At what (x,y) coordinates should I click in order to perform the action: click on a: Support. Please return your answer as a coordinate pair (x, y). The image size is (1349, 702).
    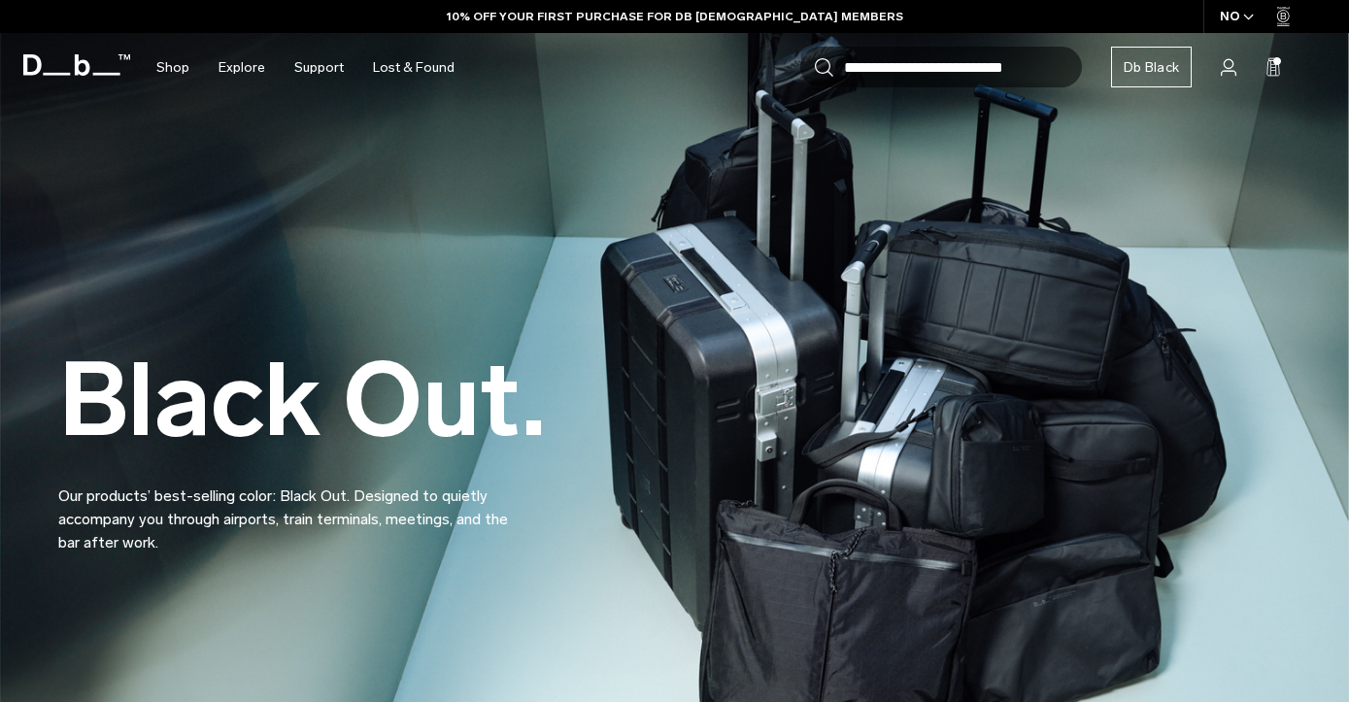
    Looking at the image, I should click on (319, 67).